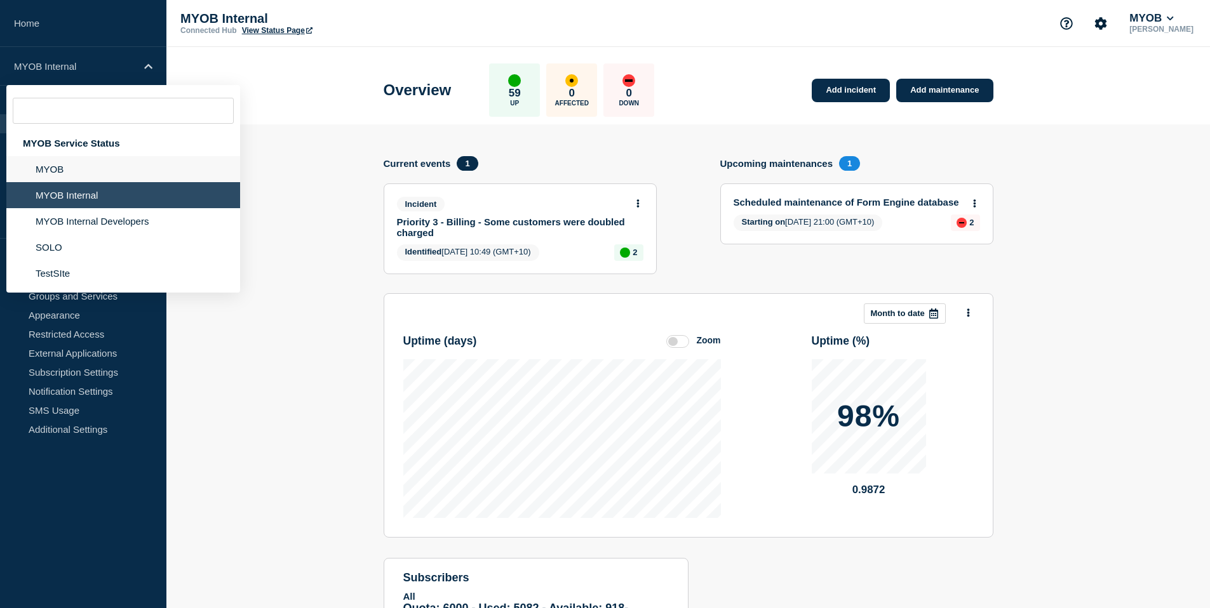 The height and width of the screenshot is (608, 1210). What do you see at coordinates (848, 202) in the screenshot?
I see `a: Scheduled maintenance of Form Engine database` at bounding box center [848, 202].